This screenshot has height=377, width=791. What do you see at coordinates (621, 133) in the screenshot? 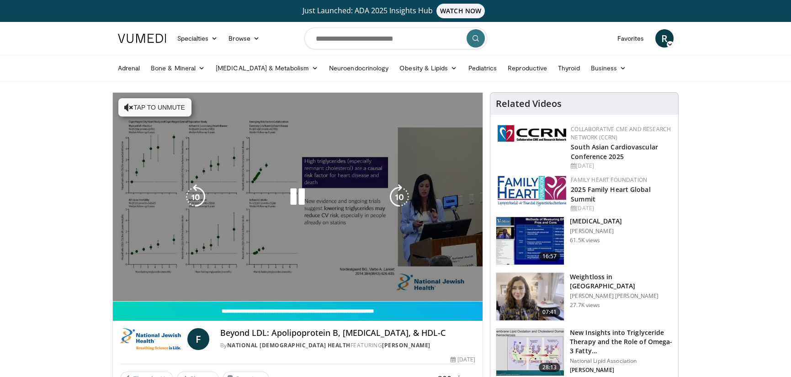
I see `a: Collaborative CME and Research Network (CCRN)` at bounding box center [621, 133].